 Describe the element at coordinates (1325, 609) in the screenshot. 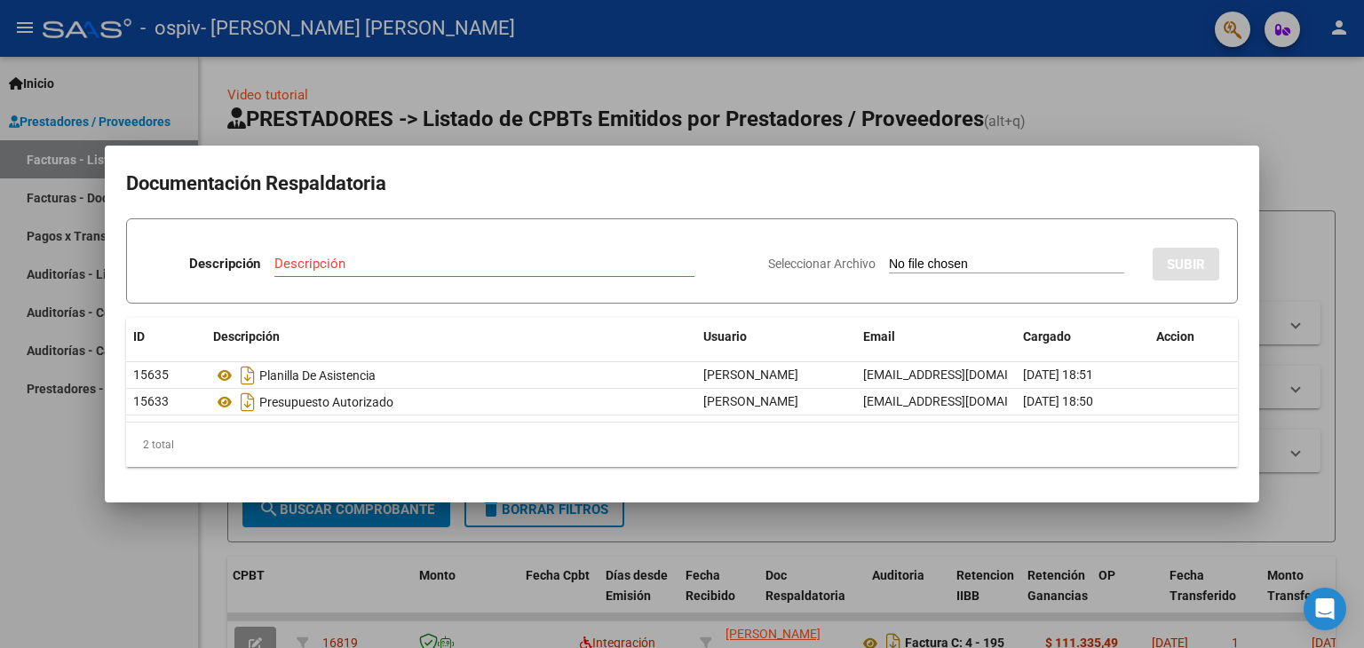

I see `div: Open Intercom Messenger` at that location.